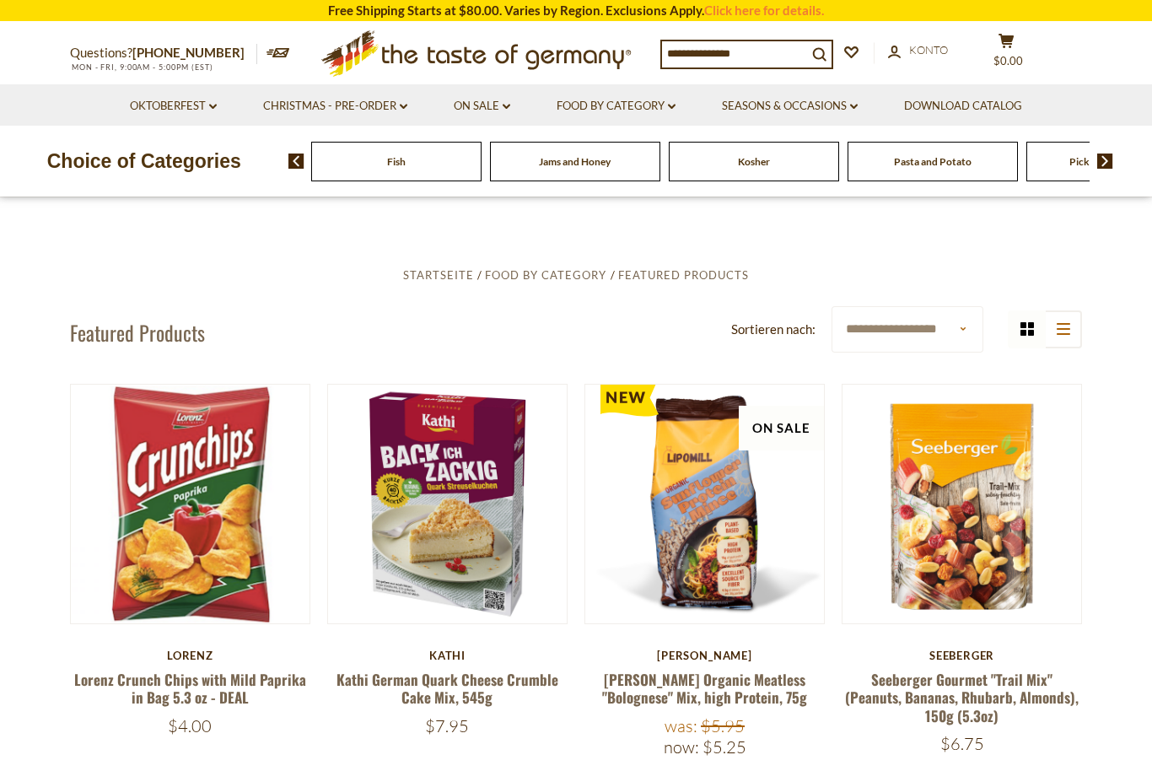 Image resolution: width=1152 pixels, height=771 pixels. Describe the element at coordinates (396, 161) in the screenshot. I see `a: Fish` at that location.